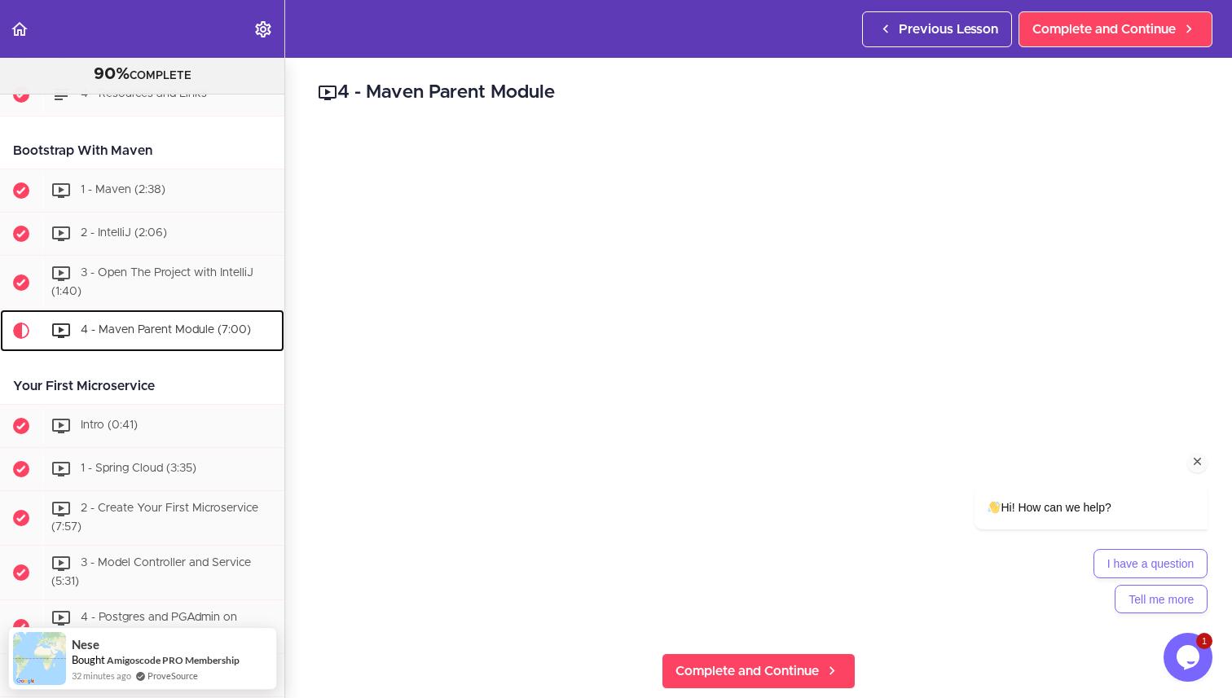 The width and height of the screenshot is (1232, 698). I want to click on span: 90%, so click(112, 74).